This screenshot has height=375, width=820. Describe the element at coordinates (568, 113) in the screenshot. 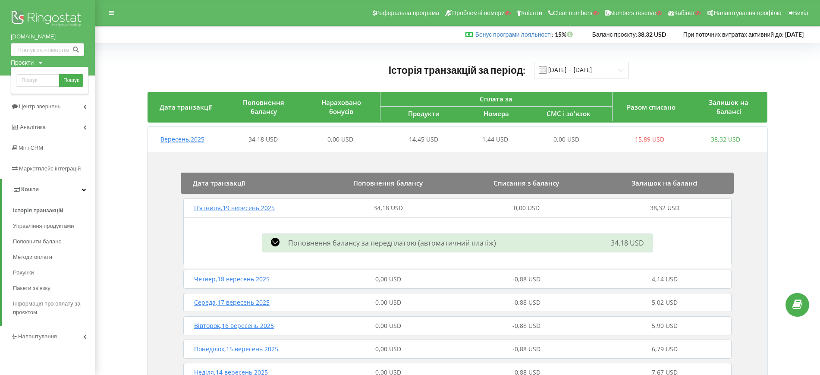

I see `span: СМС і зв'язок` at that location.